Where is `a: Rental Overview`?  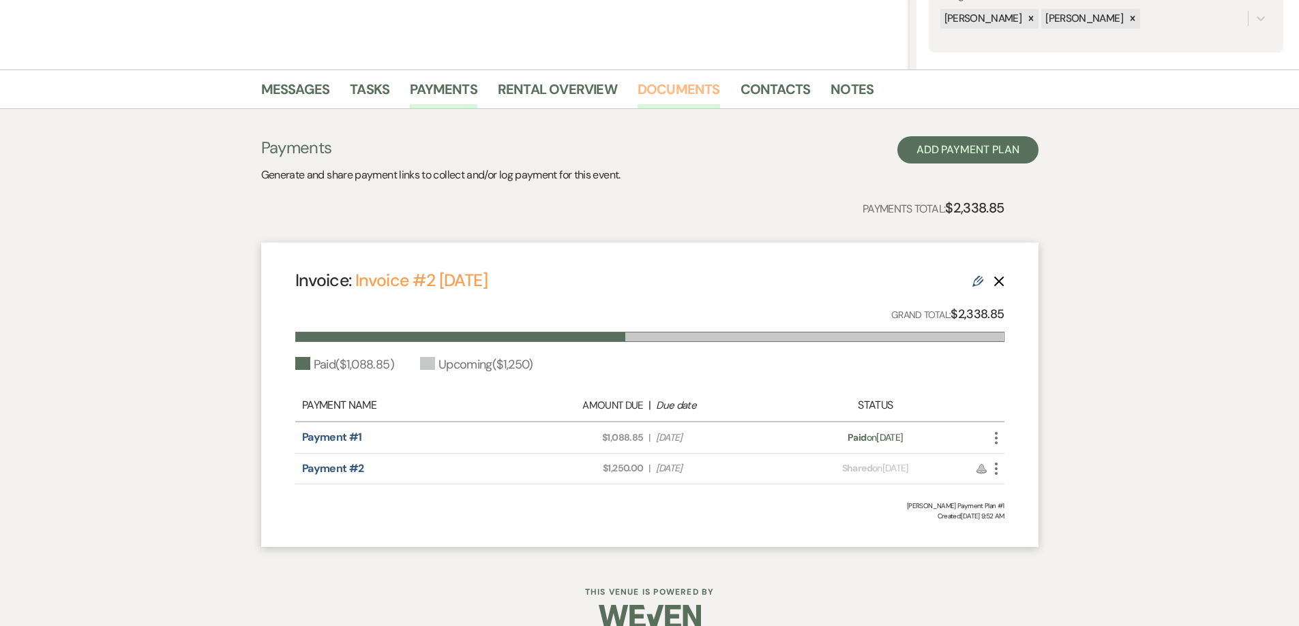 a: Rental Overview is located at coordinates (557, 93).